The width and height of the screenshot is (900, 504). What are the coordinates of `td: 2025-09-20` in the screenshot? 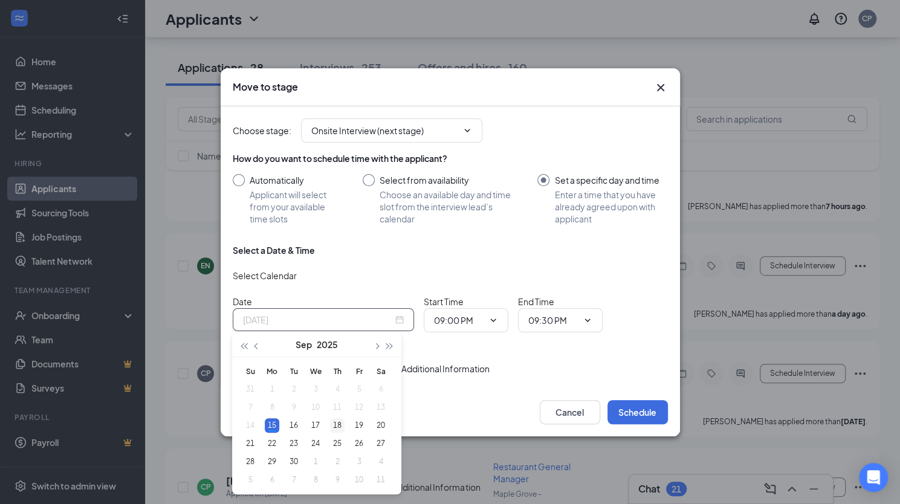 It's located at (381, 425).